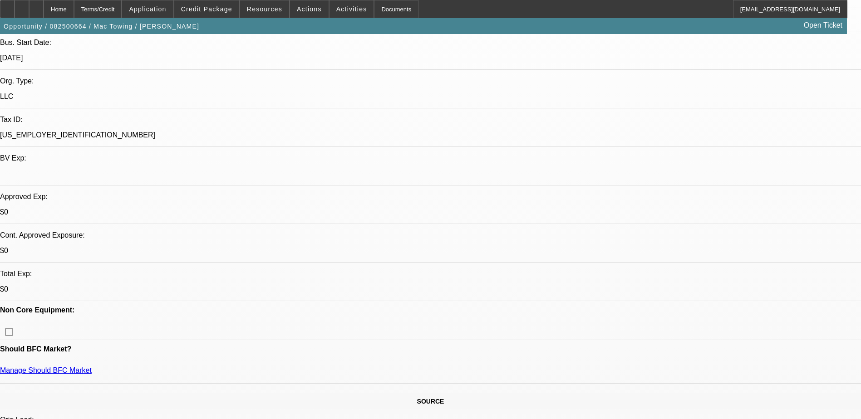 This screenshot has width=861, height=419. What do you see at coordinates (264, 9) in the screenshot?
I see `button: Resources` at bounding box center [264, 9].